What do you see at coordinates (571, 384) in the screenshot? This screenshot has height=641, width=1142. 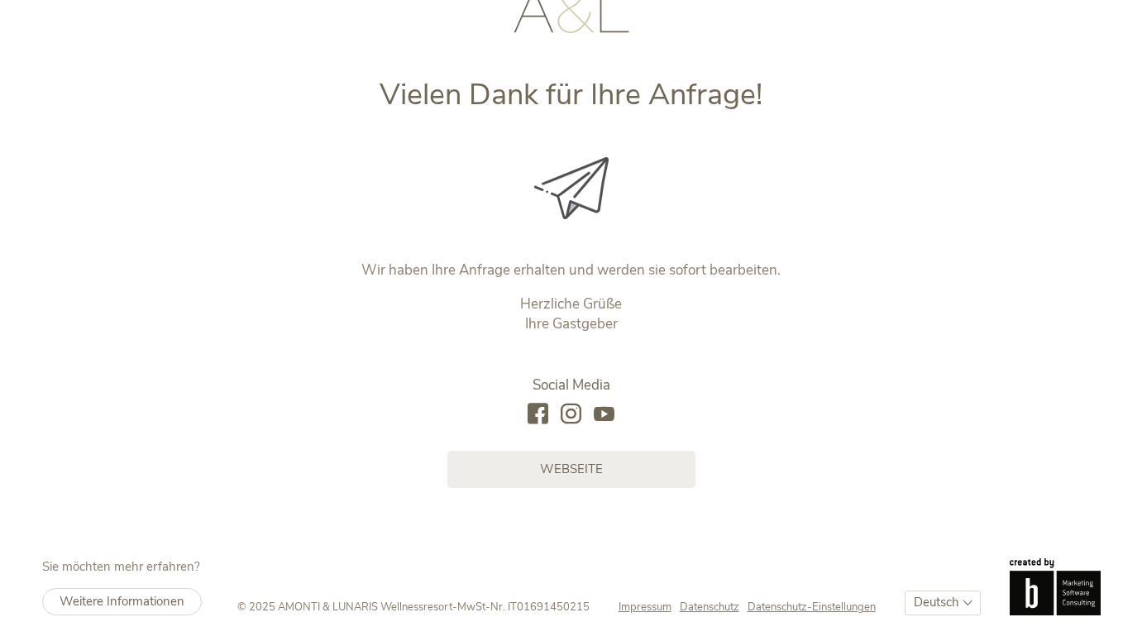 I see `span: Social Media` at bounding box center [571, 384].